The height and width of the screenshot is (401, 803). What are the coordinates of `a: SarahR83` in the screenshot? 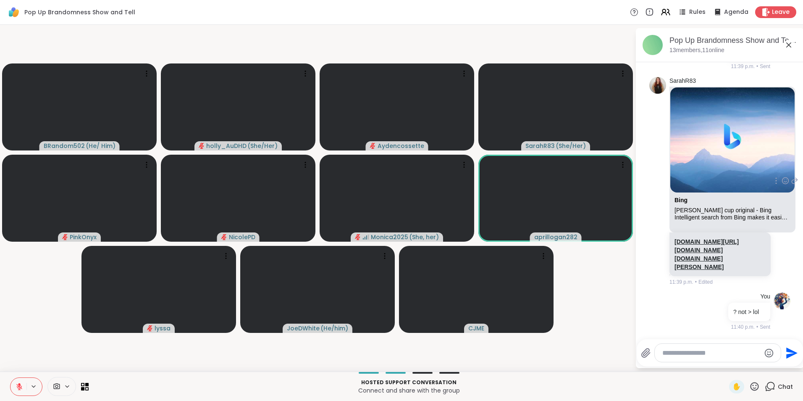 It's located at (683, 81).